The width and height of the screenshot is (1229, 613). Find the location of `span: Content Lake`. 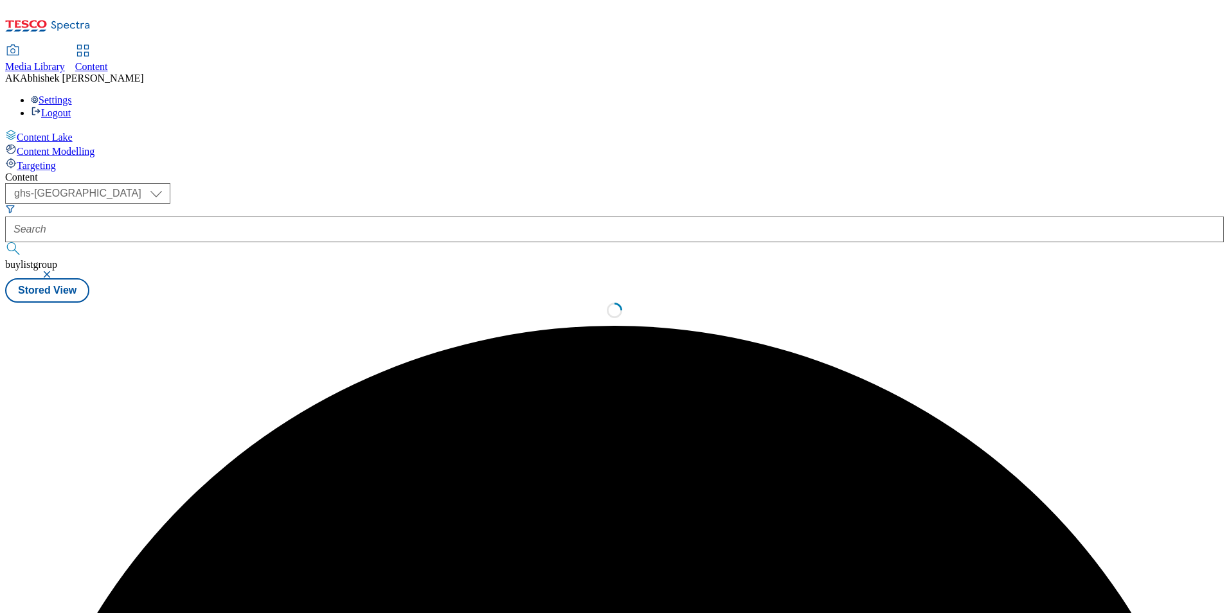

span: Content Lake is located at coordinates (44, 137).